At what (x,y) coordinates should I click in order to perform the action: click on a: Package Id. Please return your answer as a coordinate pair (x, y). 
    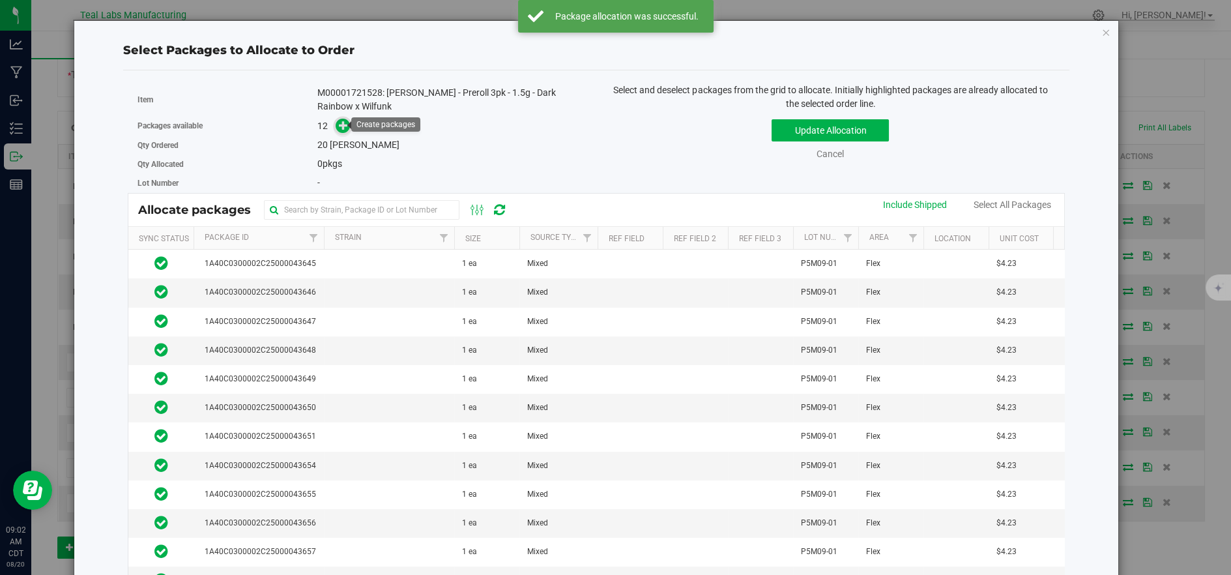
    Looking at the image, I should click on (227, 237).